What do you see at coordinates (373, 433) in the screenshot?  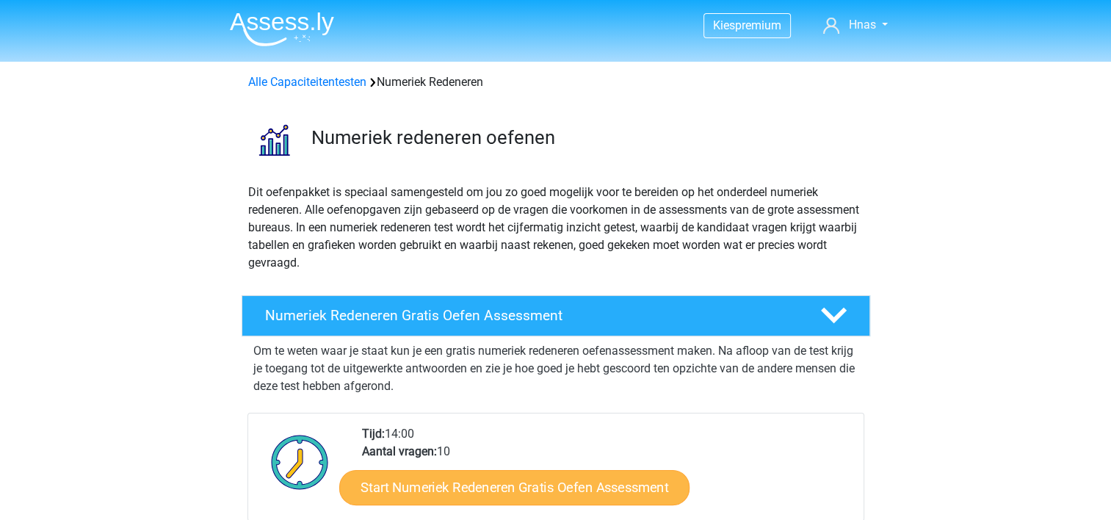 I see `b: Tijd:` at bounding box center [373, 433].